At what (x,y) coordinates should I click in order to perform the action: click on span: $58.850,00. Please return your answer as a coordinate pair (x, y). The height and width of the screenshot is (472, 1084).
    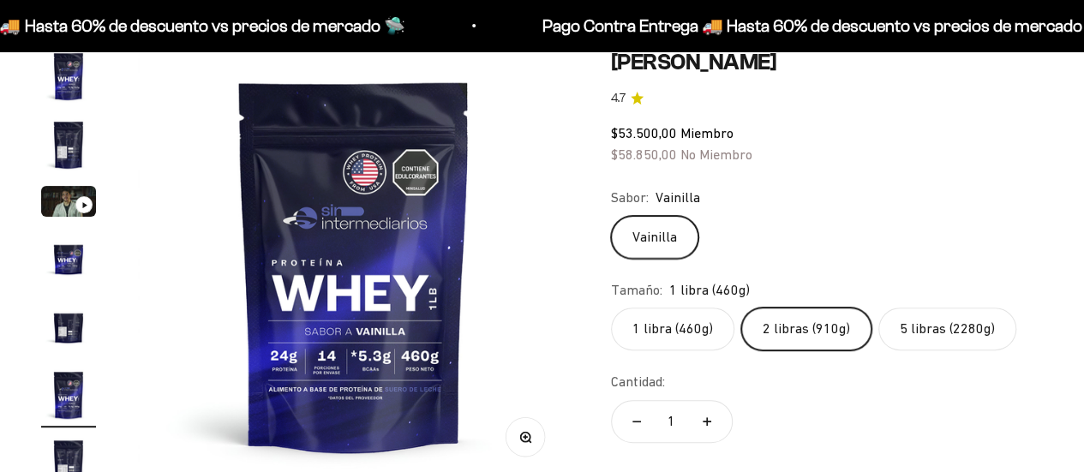
    Looking at the image, I should click on (643, 154).